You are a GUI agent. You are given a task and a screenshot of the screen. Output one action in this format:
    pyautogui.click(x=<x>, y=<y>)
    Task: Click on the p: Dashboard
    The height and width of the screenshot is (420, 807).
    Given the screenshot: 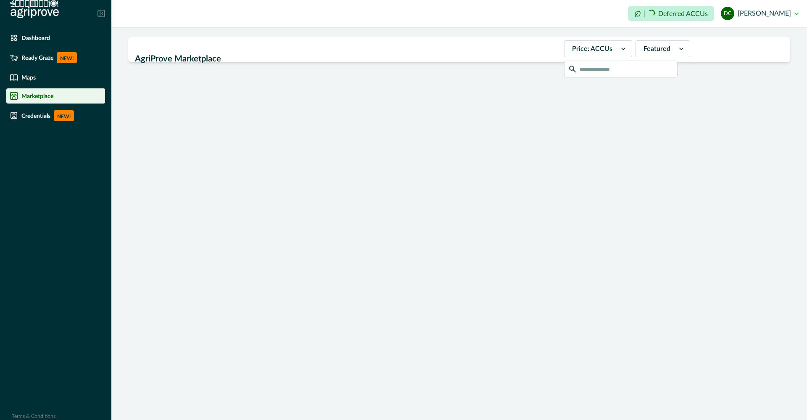 What is the action you would take?
    pyautogui.click(x=36, y=38)
    